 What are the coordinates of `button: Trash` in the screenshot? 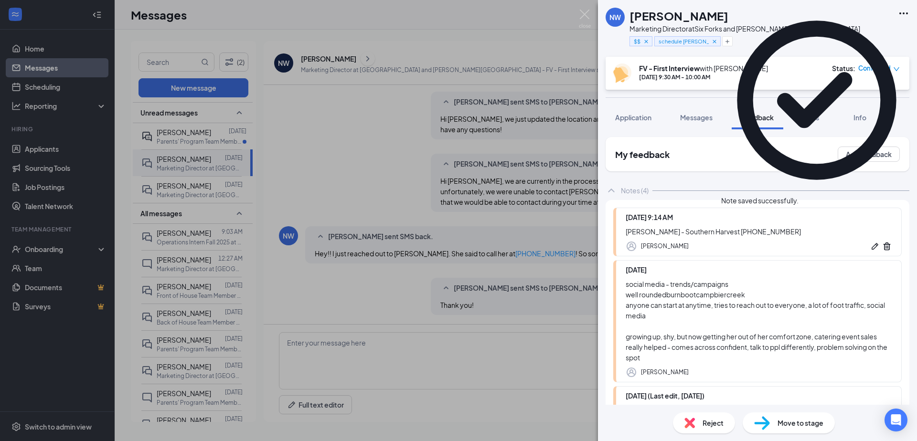 It's located at (887, 247).